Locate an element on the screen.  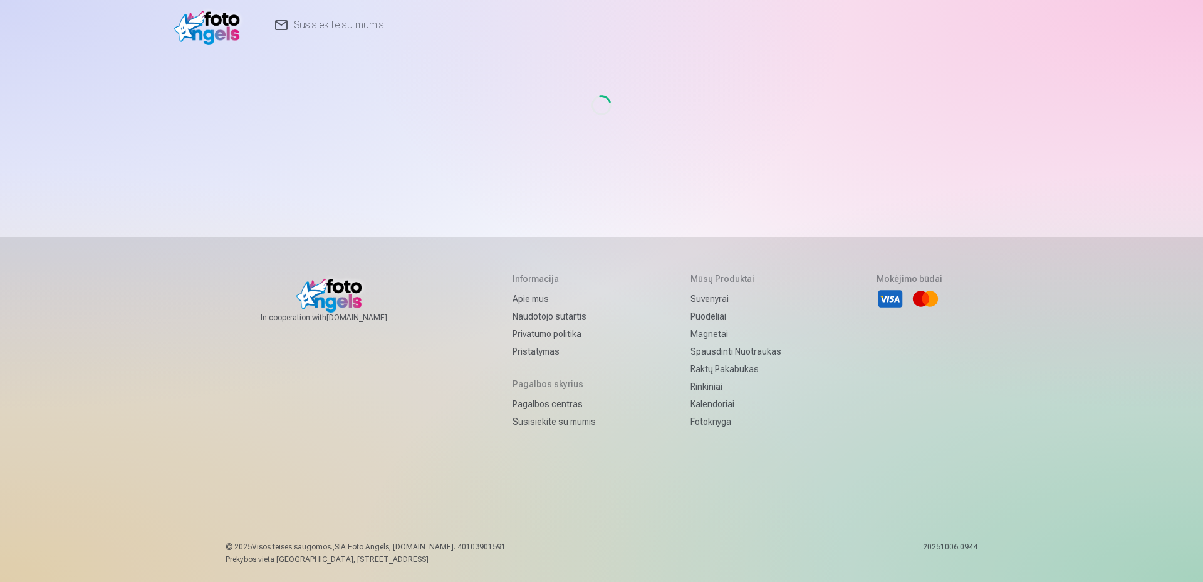
h5: Informacija is located at coordinates (554, 279).